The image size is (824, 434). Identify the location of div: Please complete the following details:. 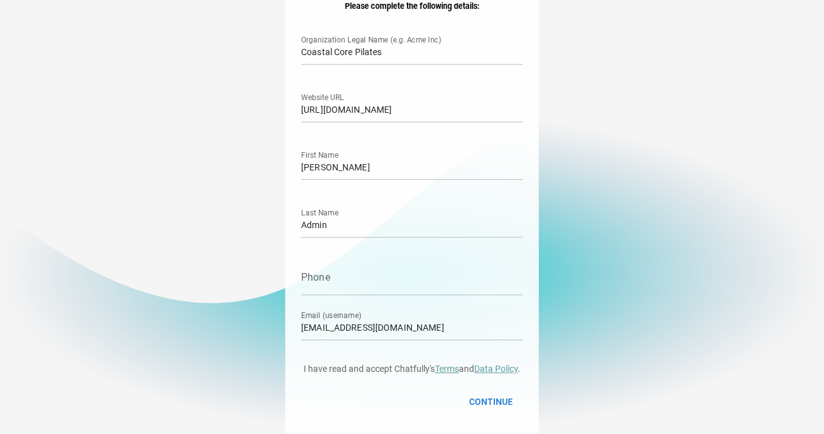
(412, 6).